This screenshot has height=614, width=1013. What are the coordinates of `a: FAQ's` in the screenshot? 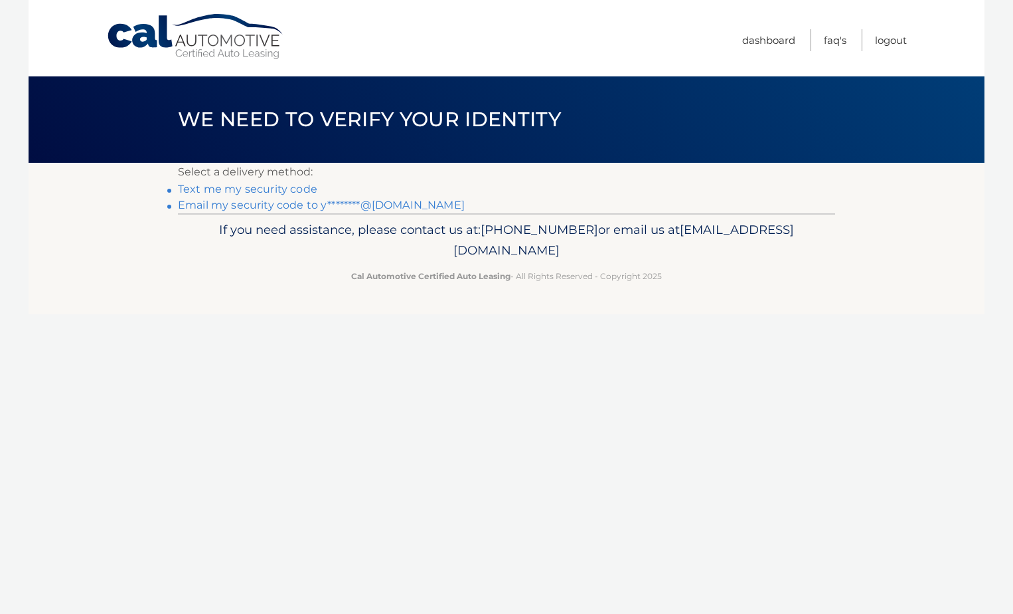 It's located at (835, 40).